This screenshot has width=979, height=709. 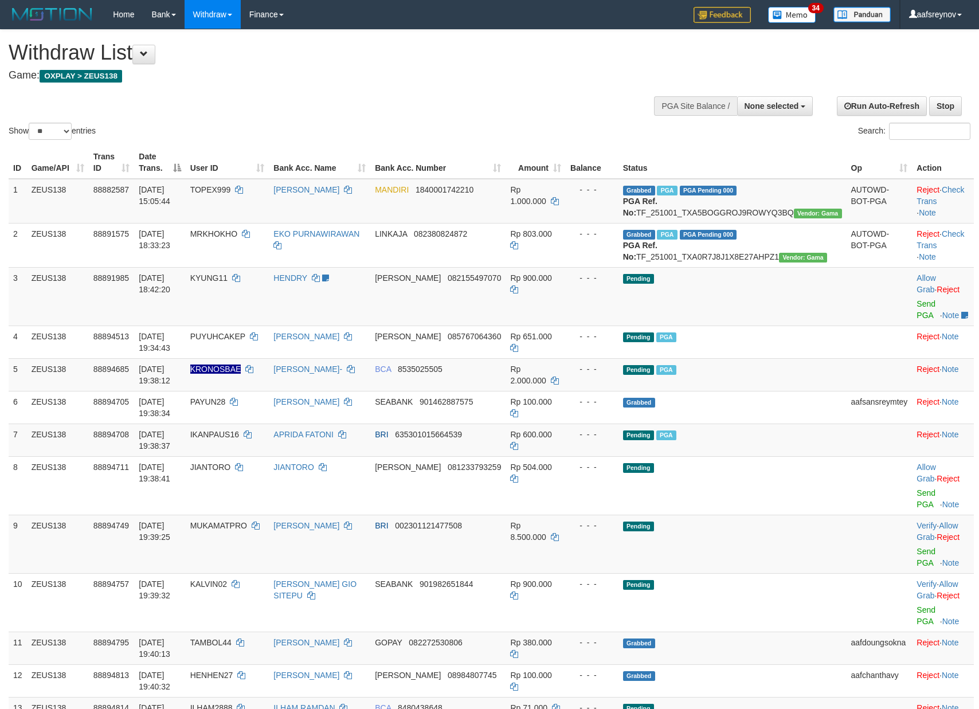 I want to click on span: 88891985, so click(x=111, y=278).